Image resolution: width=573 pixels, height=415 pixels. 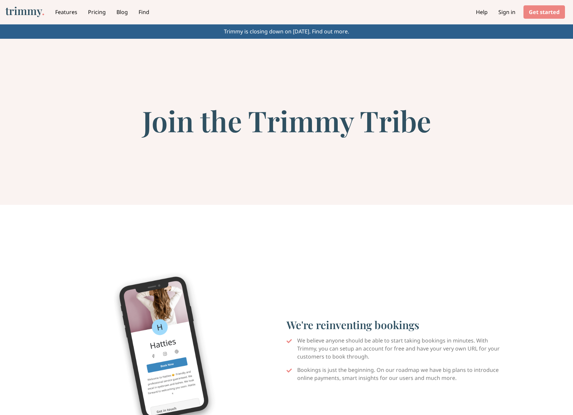 What do you see at coordinates (397, 349) in the screenshot?
I see `div: We believe anyone should be able to start taking bookings in minutes. With Trimmy, you can setup ...` at bounding box center [397, 349].